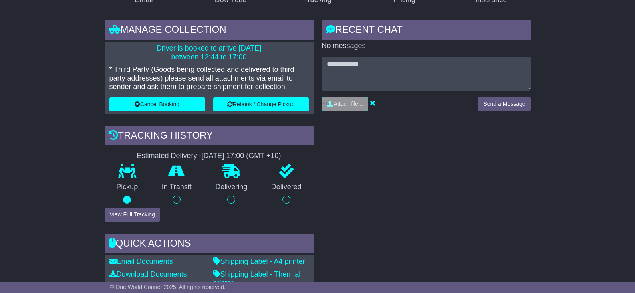  What do you see at coordinates (209, 156) in the screenshot?
I see `div: Estimated Delivery -` at bounding box center [209, 156].